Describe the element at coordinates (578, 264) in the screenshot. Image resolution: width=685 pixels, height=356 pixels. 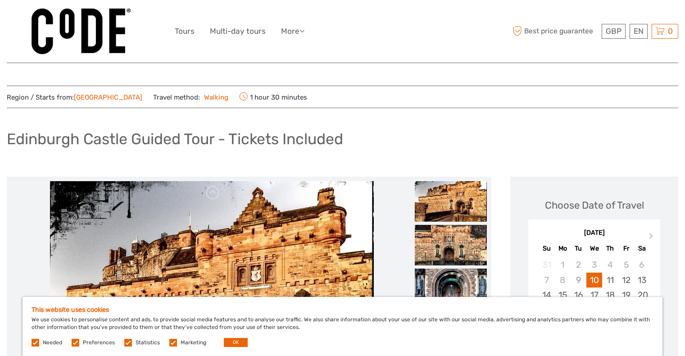
I see `div: Not available Tuesday, September 2nd, 2025` at that location.